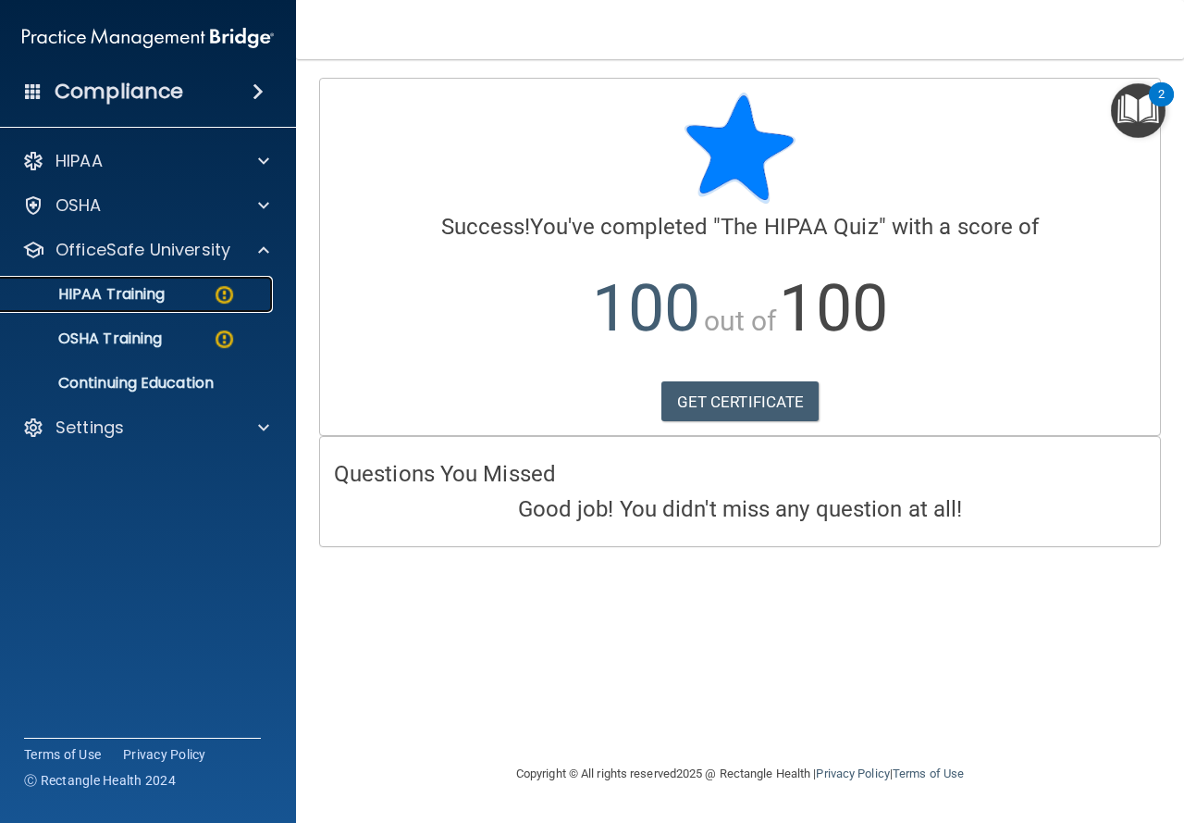  I want to click on img: blue-star-rounded.9d042014.png, so click(740, 148).